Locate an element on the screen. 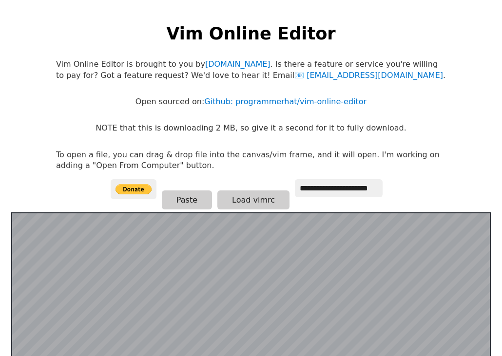  p: Open sourced on: is located at coordinates (251, 102).